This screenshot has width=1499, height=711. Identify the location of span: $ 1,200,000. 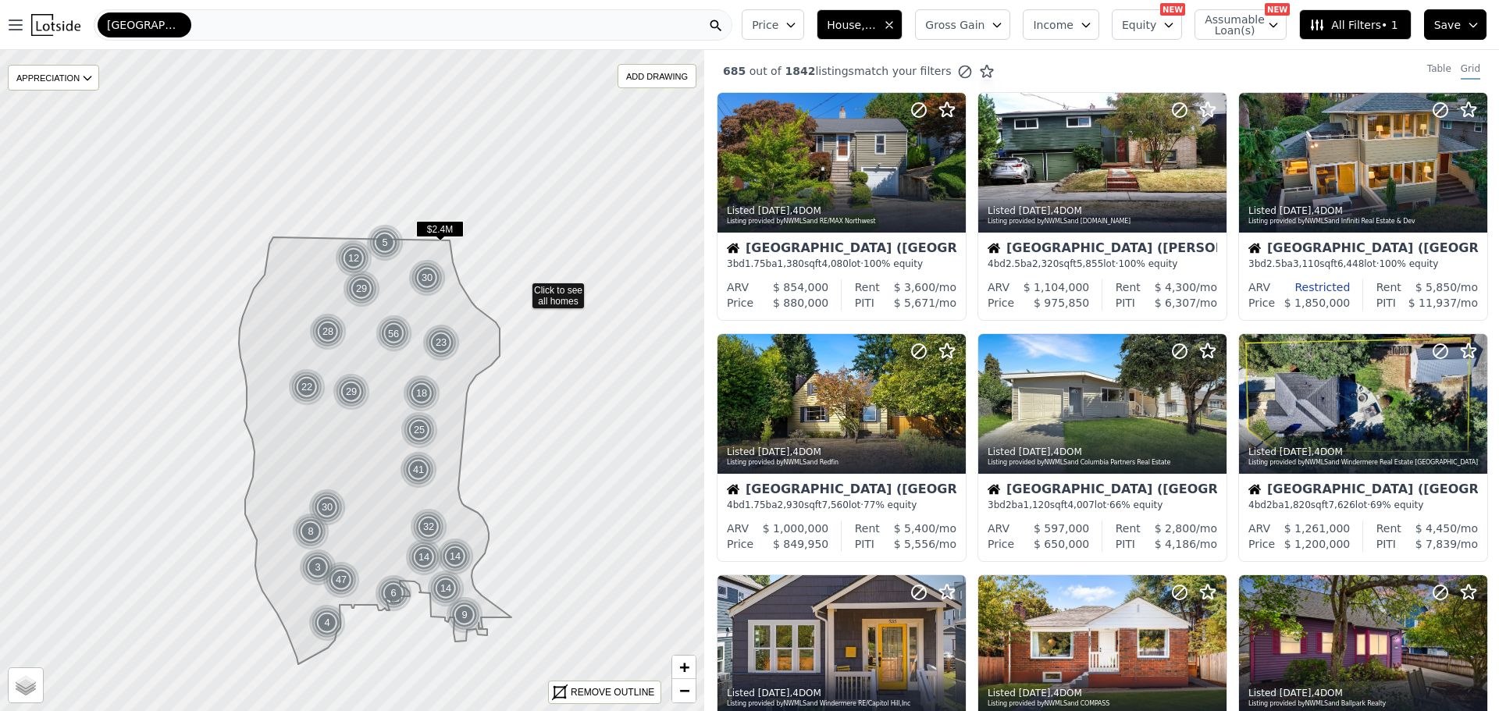
(1317, 544).